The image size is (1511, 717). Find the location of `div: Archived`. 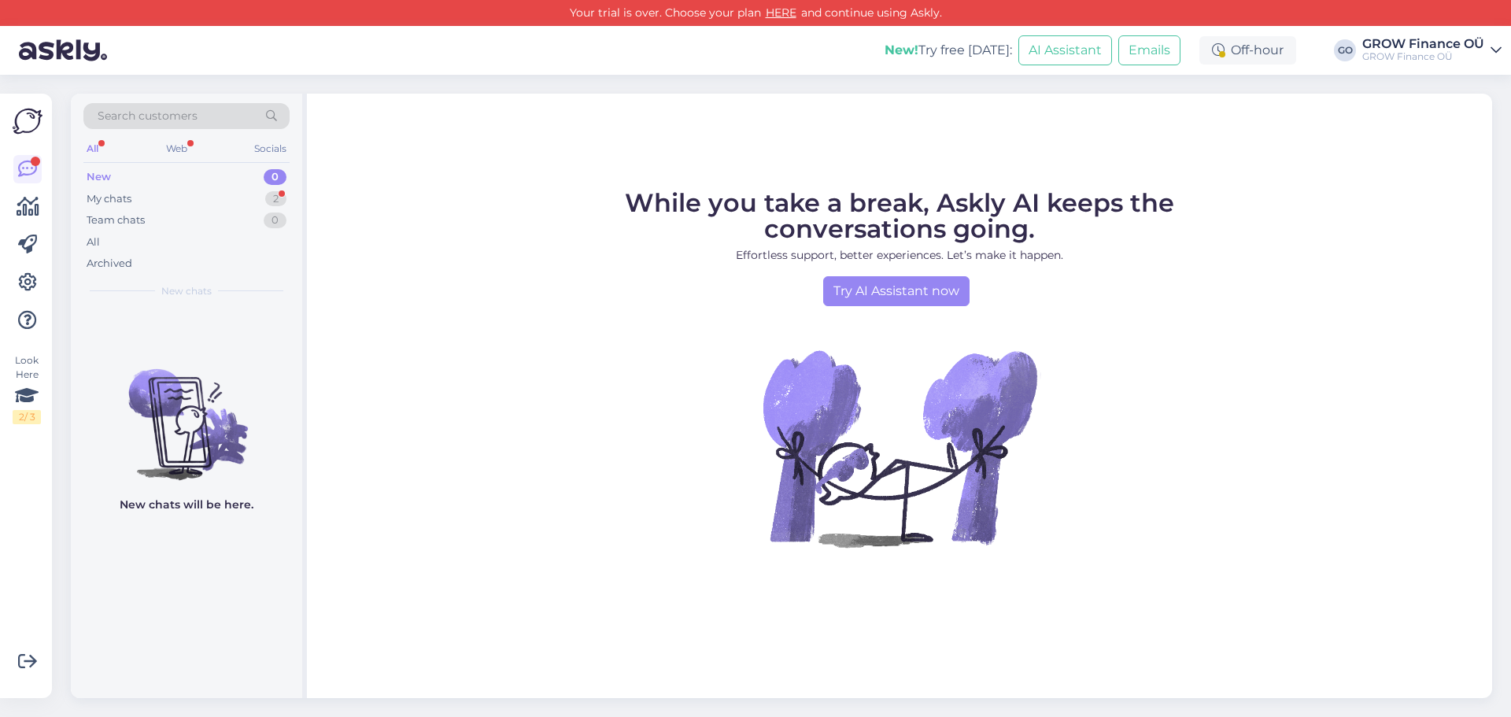

div: Archived is located at coordinates (109, 264).